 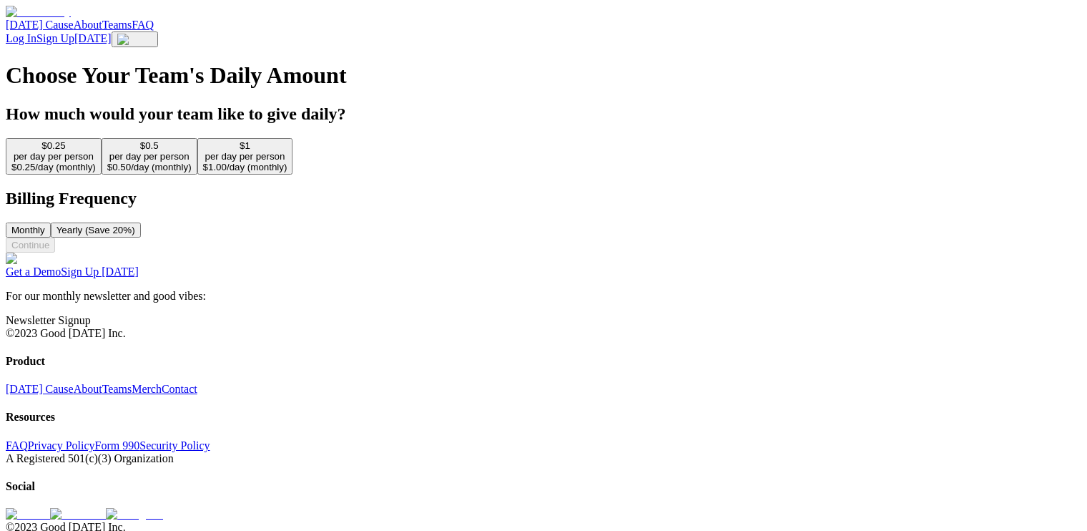 What do you see at coordinates (543, 361) in the screenshot?
I see `h4: Product` at bounding box center [543, 361].